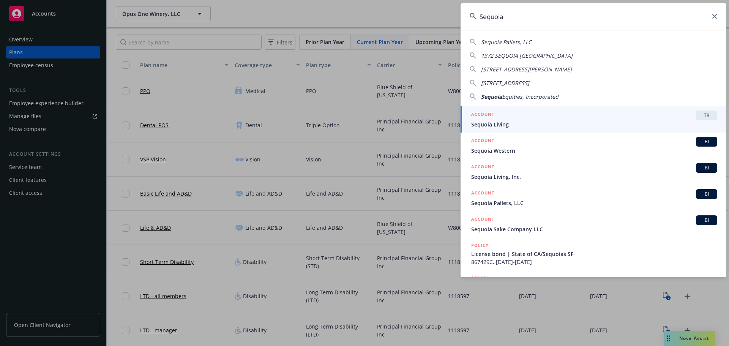 This screenshot has width=729, height=346. Describe the element at coordinates (594, 150) in the screenshot. I see `span: Sequoia Western` at that location.